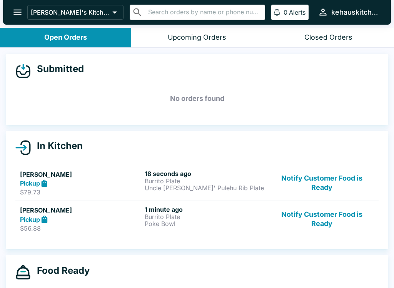 This screenshot has height=288, width=394. Describe the element at coordinates (81, 228) in the screenshot. I see `p: $56.88` at that location.